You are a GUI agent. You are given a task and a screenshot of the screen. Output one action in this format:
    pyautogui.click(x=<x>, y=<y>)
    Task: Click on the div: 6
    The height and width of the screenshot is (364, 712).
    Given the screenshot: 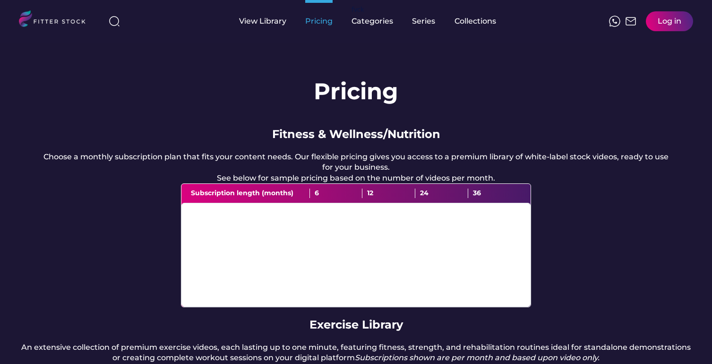 What is the action you would take?
    pyautogui.click(x=336, y=193)
    